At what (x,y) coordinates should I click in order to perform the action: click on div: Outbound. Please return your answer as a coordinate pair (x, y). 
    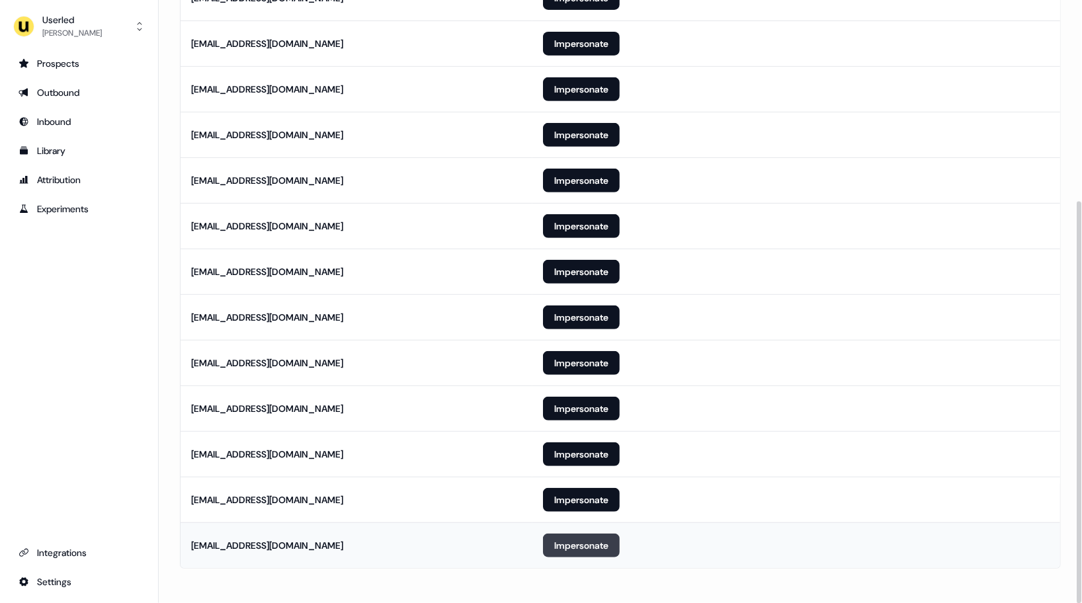
    Looking at the image, I should click on (79, 93).